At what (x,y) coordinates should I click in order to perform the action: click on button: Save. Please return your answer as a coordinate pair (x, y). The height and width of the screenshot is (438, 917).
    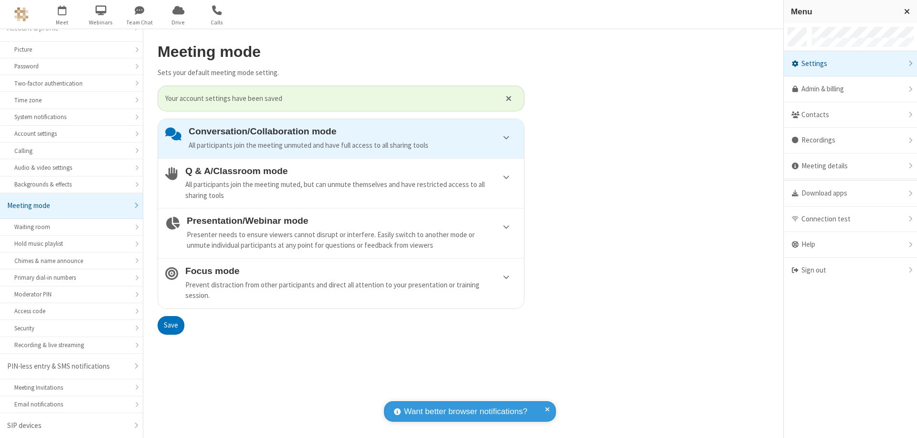
    Looking at the image, I should click on (171, 325).